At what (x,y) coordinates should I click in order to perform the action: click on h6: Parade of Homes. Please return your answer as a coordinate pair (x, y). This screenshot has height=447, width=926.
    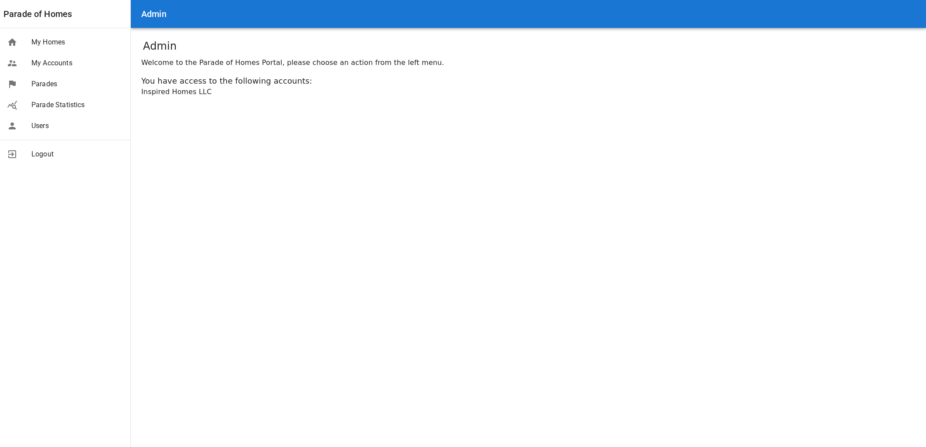
    Looking at the image, I should click on (37, 14).